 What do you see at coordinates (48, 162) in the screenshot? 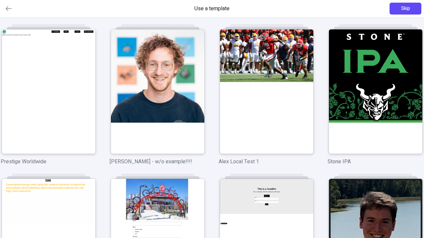
I see `p: Prestige Worldwide` at bounding box center [48, 162].